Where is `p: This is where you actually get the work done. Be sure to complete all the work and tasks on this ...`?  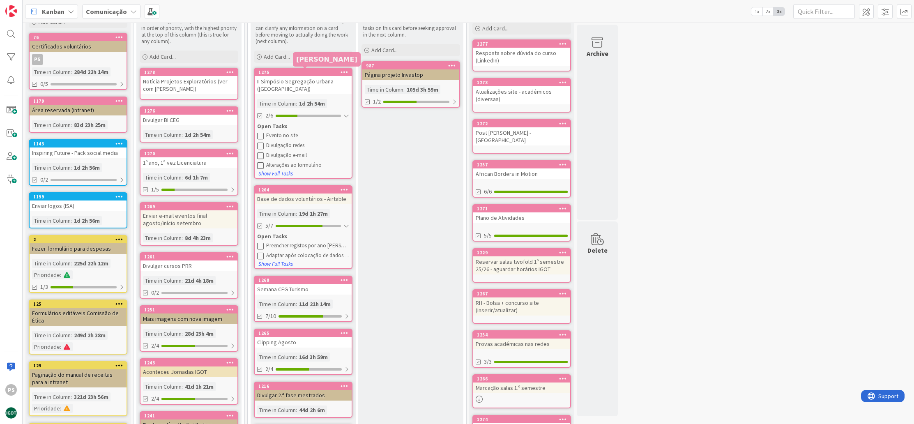 p: This is where you actually get the work done. Be sure to complete all the work and tasks on this ... is located at coordinates (411, 25).